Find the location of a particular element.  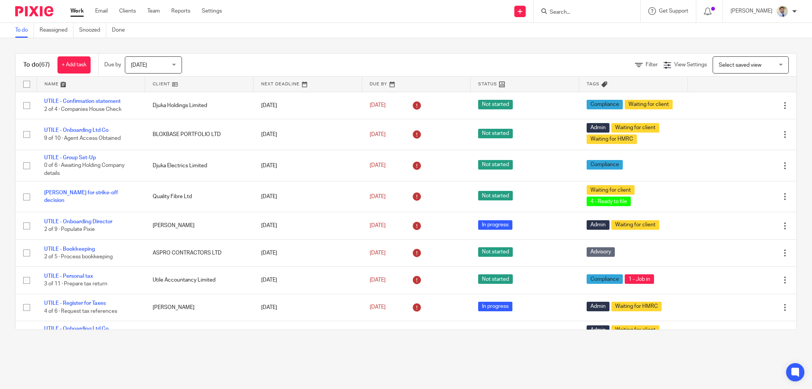

span: 0 of 6 · Awaiting Holding Company details is located at coordinates (84, 170).